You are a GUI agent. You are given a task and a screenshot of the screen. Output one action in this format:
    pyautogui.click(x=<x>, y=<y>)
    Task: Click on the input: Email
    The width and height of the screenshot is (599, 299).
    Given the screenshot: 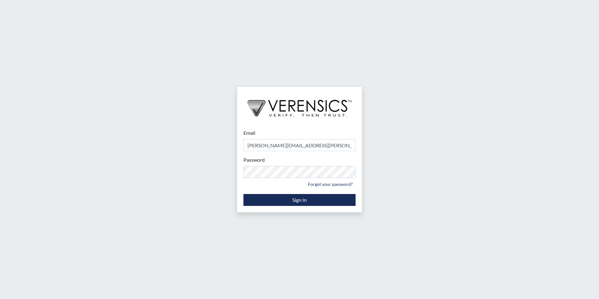 What is the action you would take?
    pyautogui.click(x=300, y=145)
    